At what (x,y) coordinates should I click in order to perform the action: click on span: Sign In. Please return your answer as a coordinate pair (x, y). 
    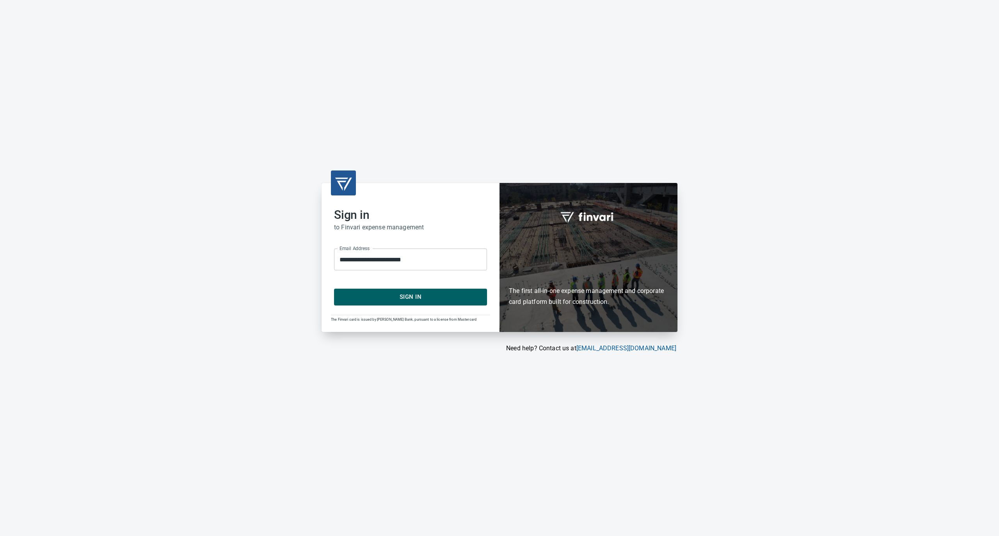
    Looking at the image, I should click on (410, 297).